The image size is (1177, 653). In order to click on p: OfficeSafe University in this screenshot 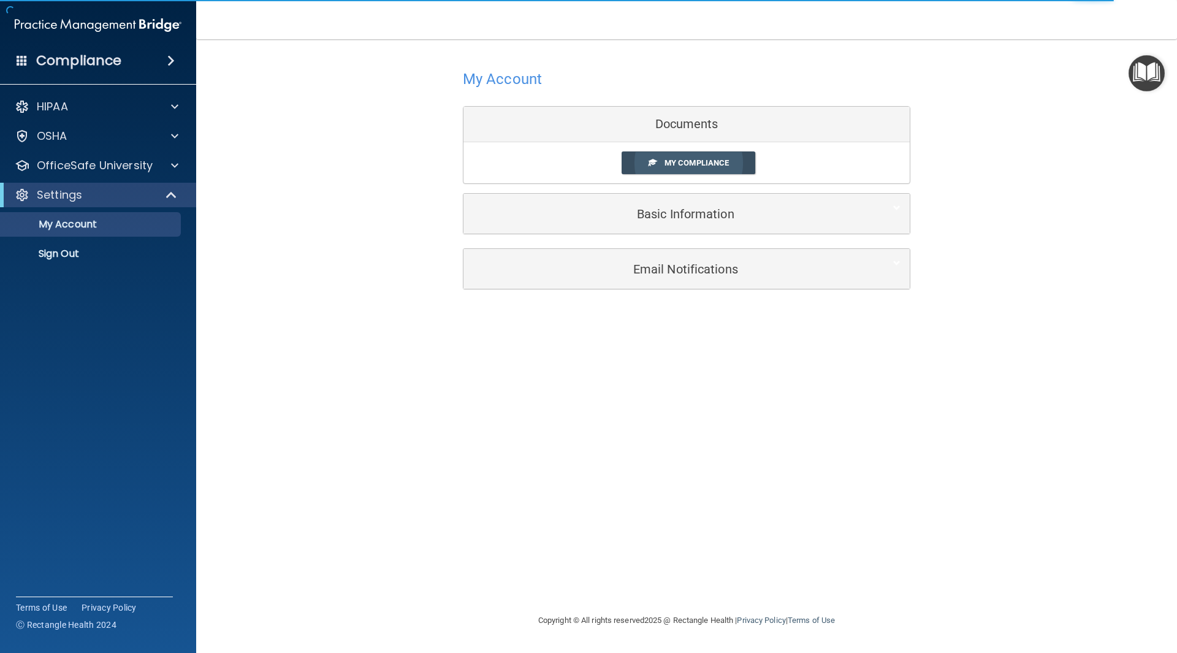, I will do `click(94, 165)`.